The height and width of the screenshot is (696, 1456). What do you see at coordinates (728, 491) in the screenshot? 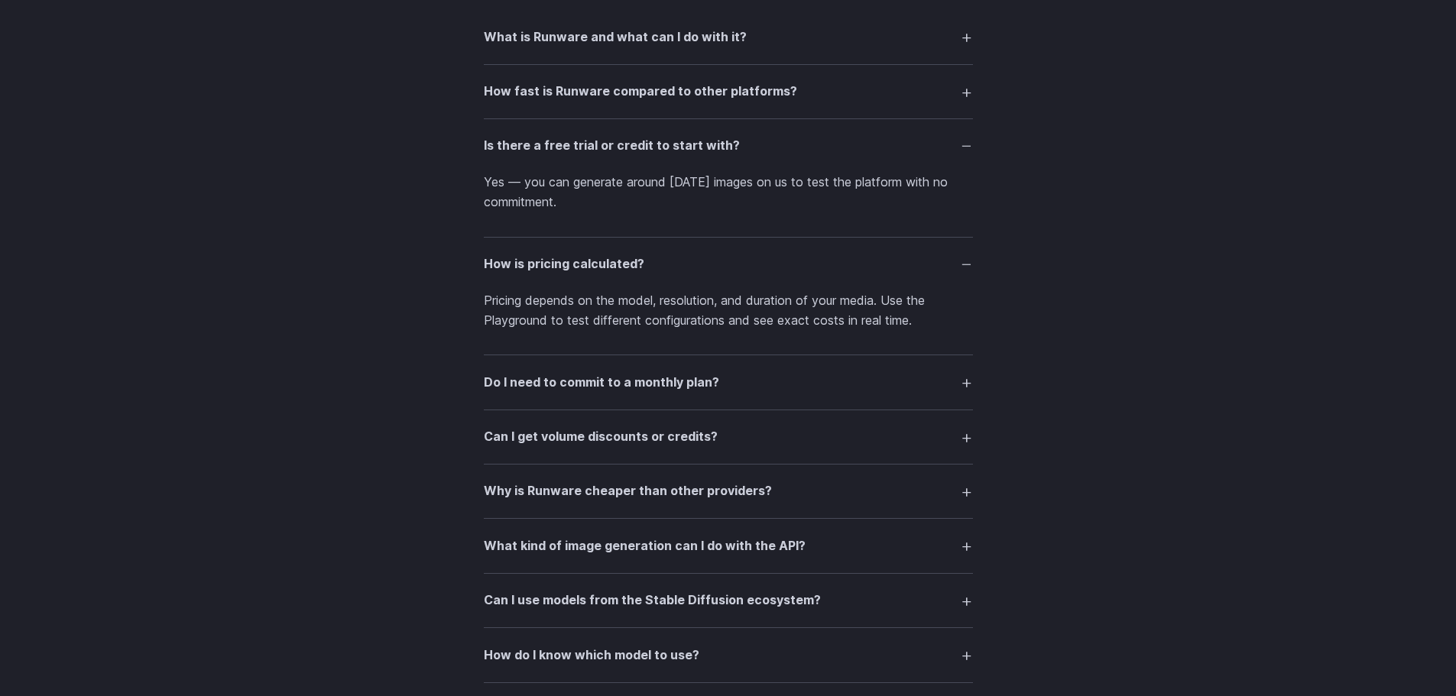
I see `summary: Why is Runware cheaper than other providers?` at bounding box center [728, 491].